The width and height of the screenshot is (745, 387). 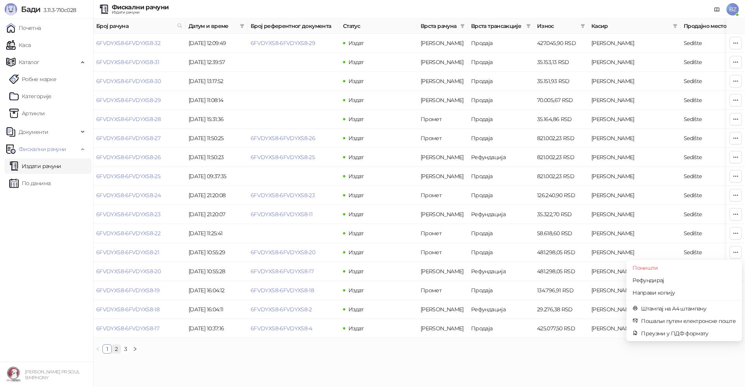 What do you see at coordinates (33, 79) in the screenshot?
I see `a: Робне марке` at bounding box center [33, 79].